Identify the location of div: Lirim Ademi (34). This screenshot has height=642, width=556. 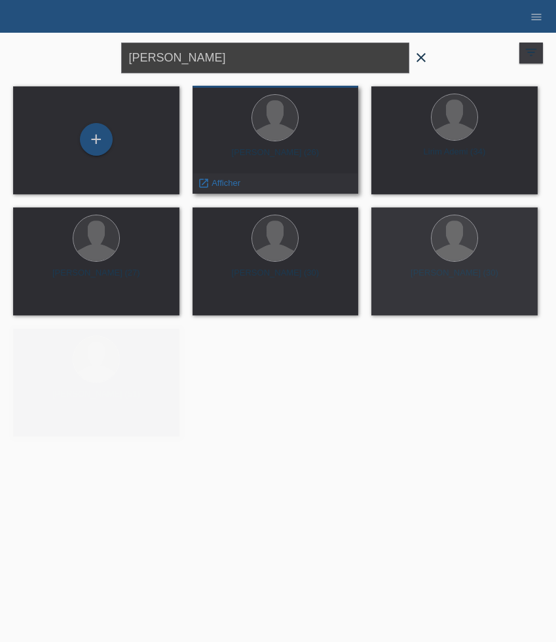
(454, 157).